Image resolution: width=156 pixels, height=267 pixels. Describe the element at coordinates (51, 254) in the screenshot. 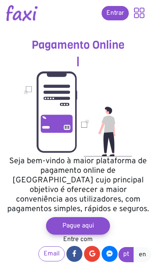

I see `a: Email` at that location.